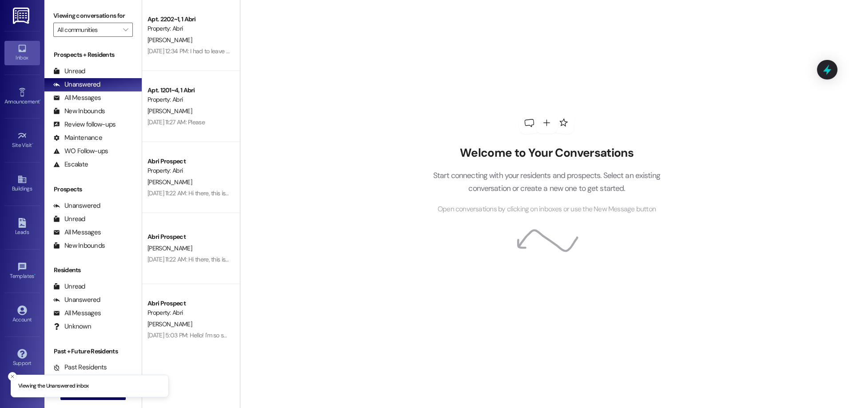 The height and width of the screenshot is (408, 853). What do you see at coordinates (22, 358) in the screenshot?
I see `a: Support` at bounding box center [22, 358].